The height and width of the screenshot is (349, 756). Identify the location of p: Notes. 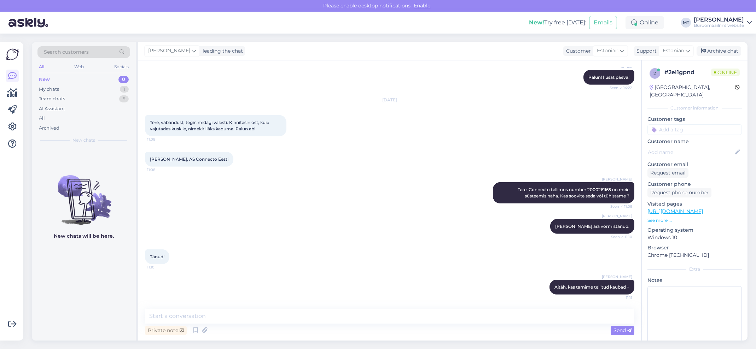
(694, 280).